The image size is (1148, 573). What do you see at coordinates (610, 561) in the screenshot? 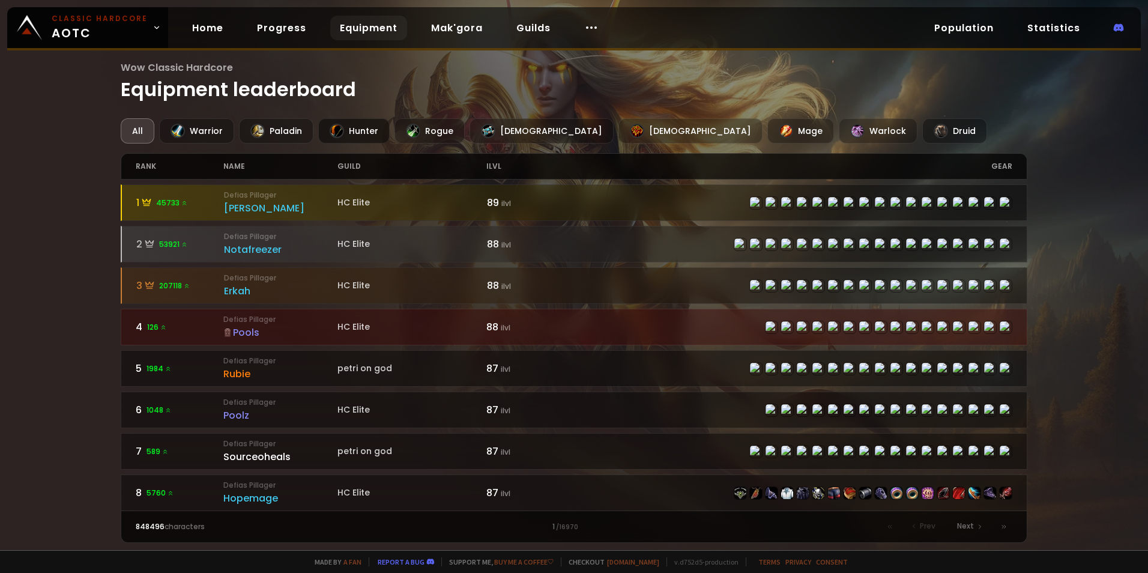
I see `span: Checkout` at bounding box center [610, 561].